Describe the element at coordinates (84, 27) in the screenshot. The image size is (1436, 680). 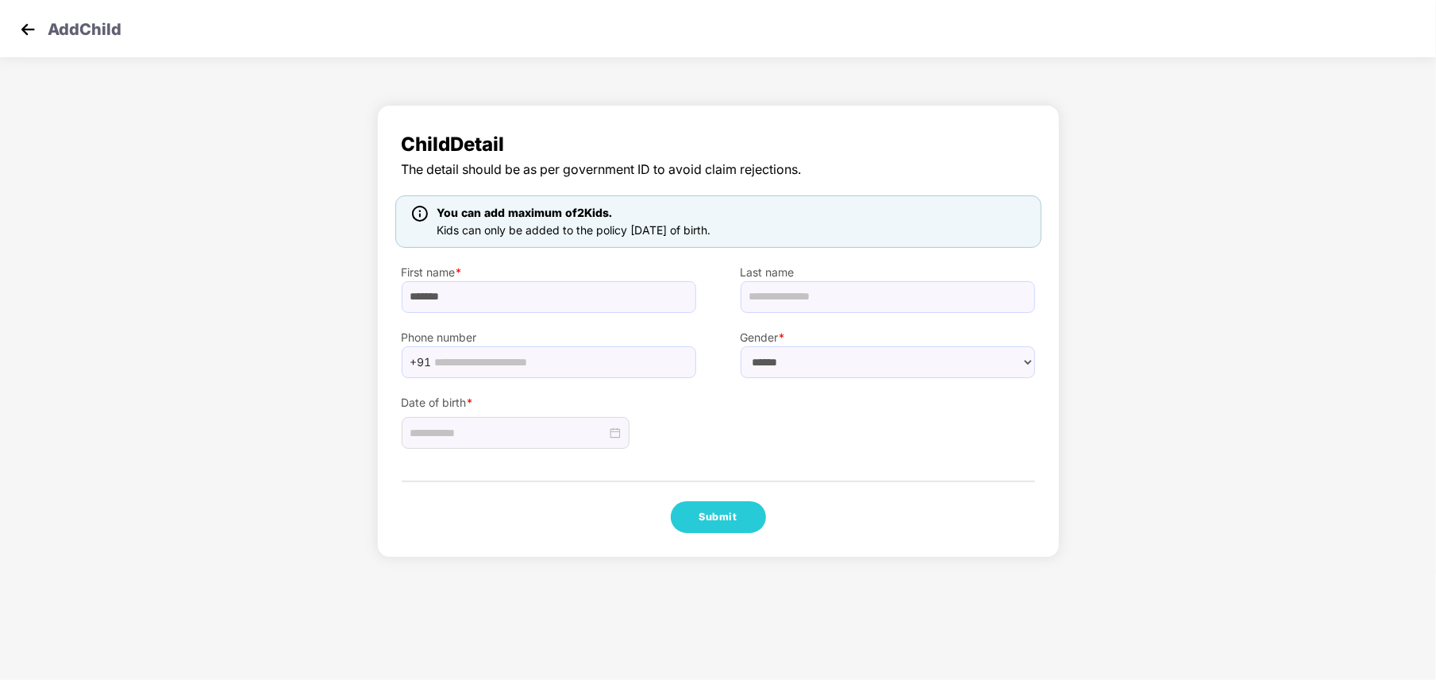
I see `p: Add Child` at that location.